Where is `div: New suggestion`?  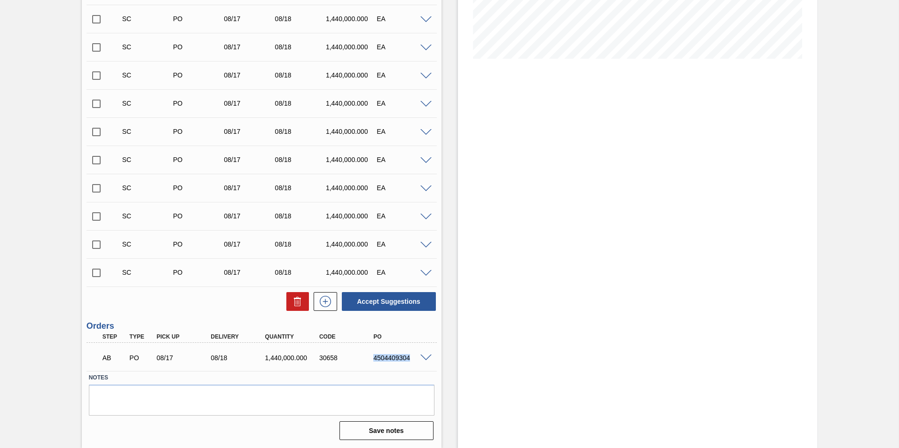 div: New suggestion is located at coordinates (323, 302).